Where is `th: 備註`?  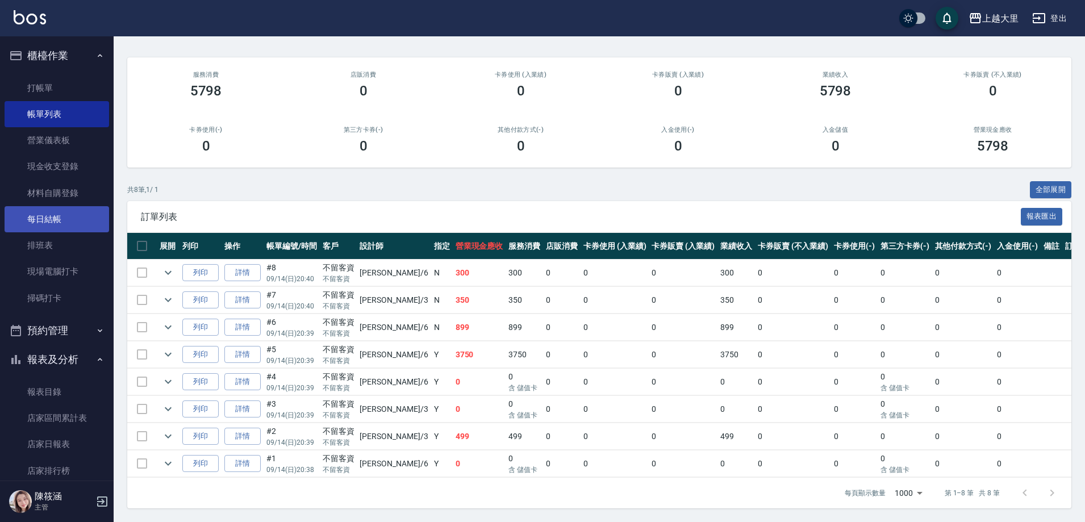
th: 備註 is located at coordinates (1052, 246).